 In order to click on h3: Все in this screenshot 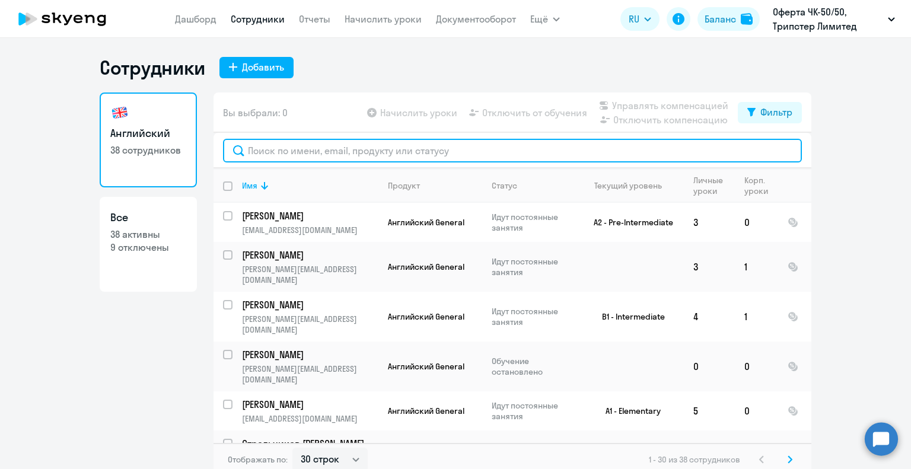, I will do `click(148, 218)`.